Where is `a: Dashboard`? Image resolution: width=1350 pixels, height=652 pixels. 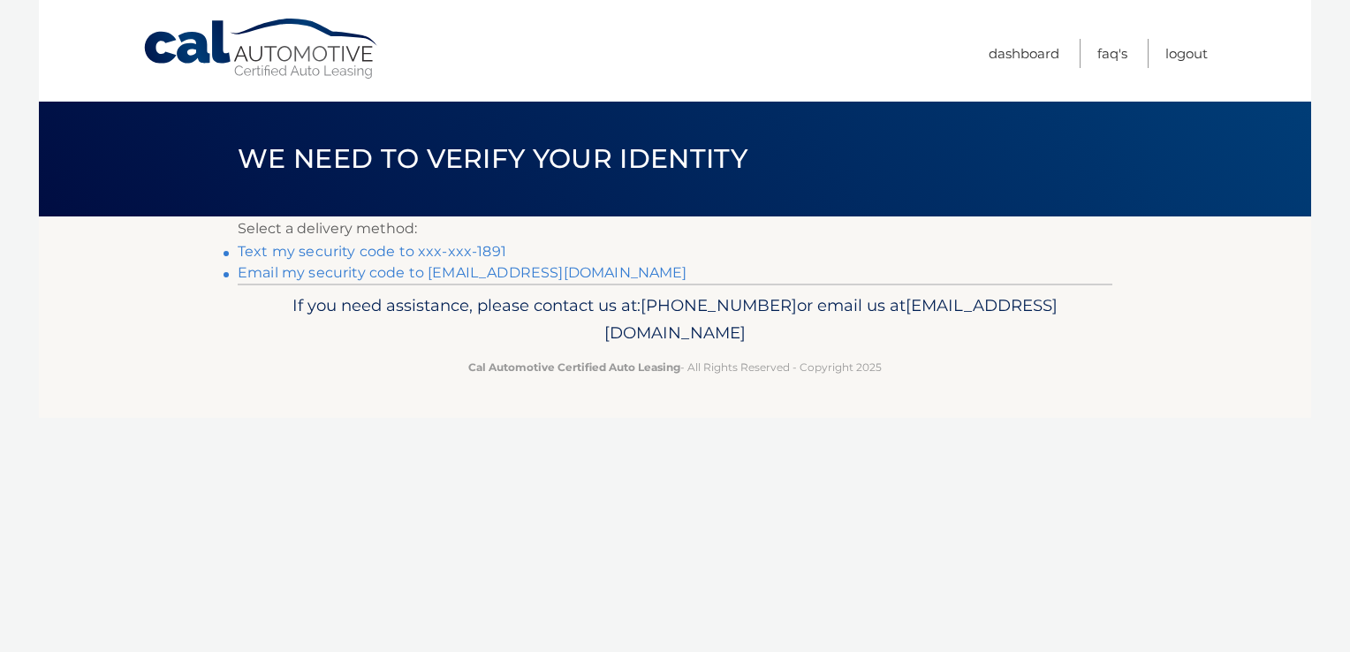
a: Dashboard is located at coordinates (1024, 53).